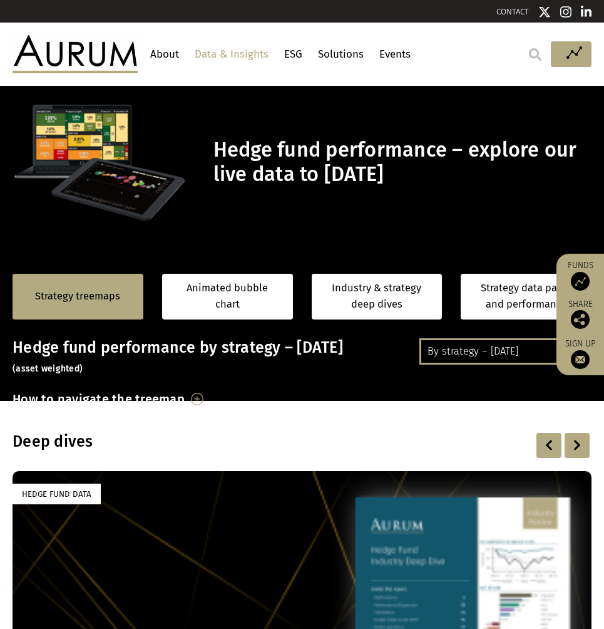 This screenshot has height=629, width=604. Describe the element at coordinates (78, 296) in the screenshot. I see `a: Strategy treemaps` at that location.